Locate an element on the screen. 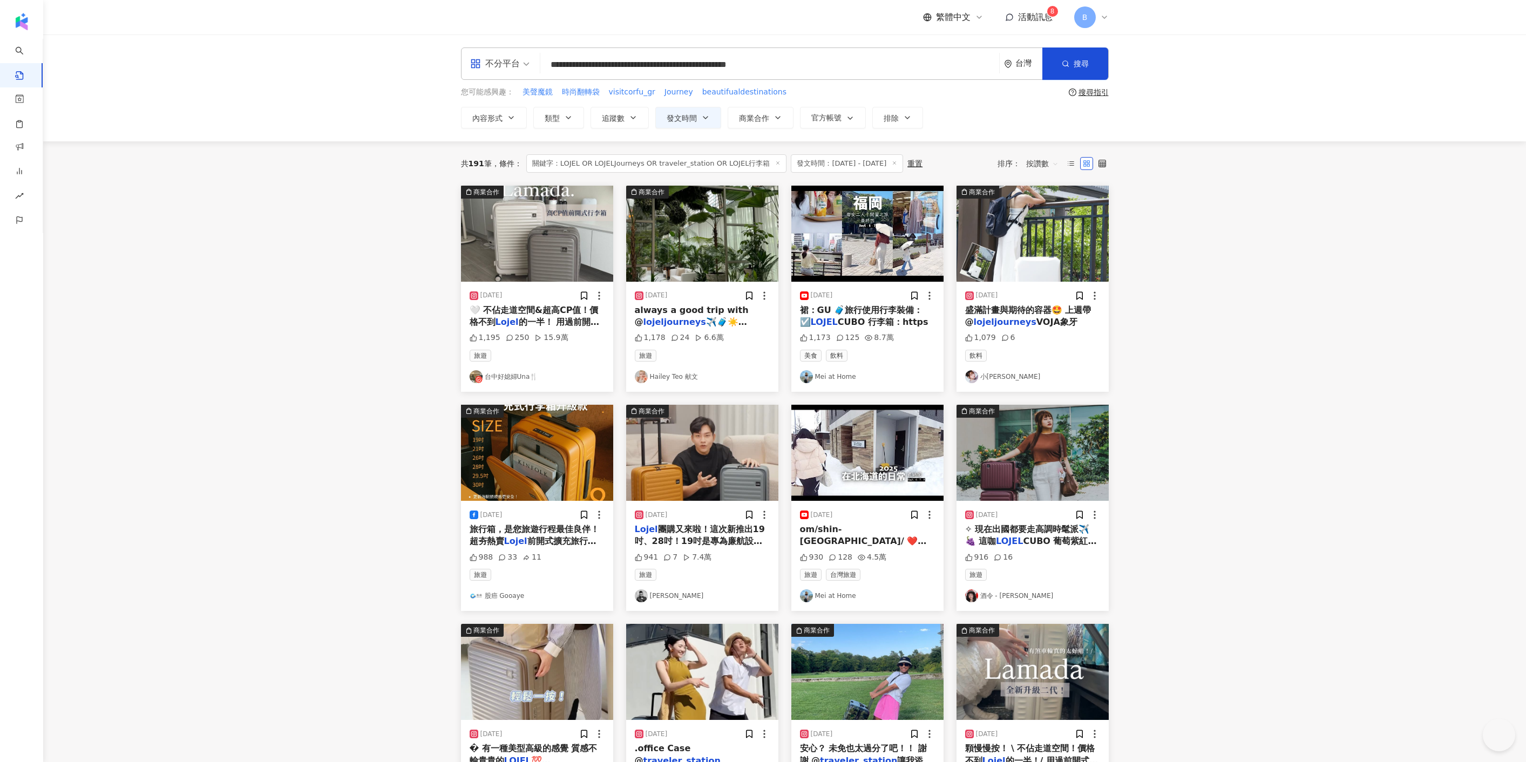  sup: 8 is located at coordinates (1053, 11).